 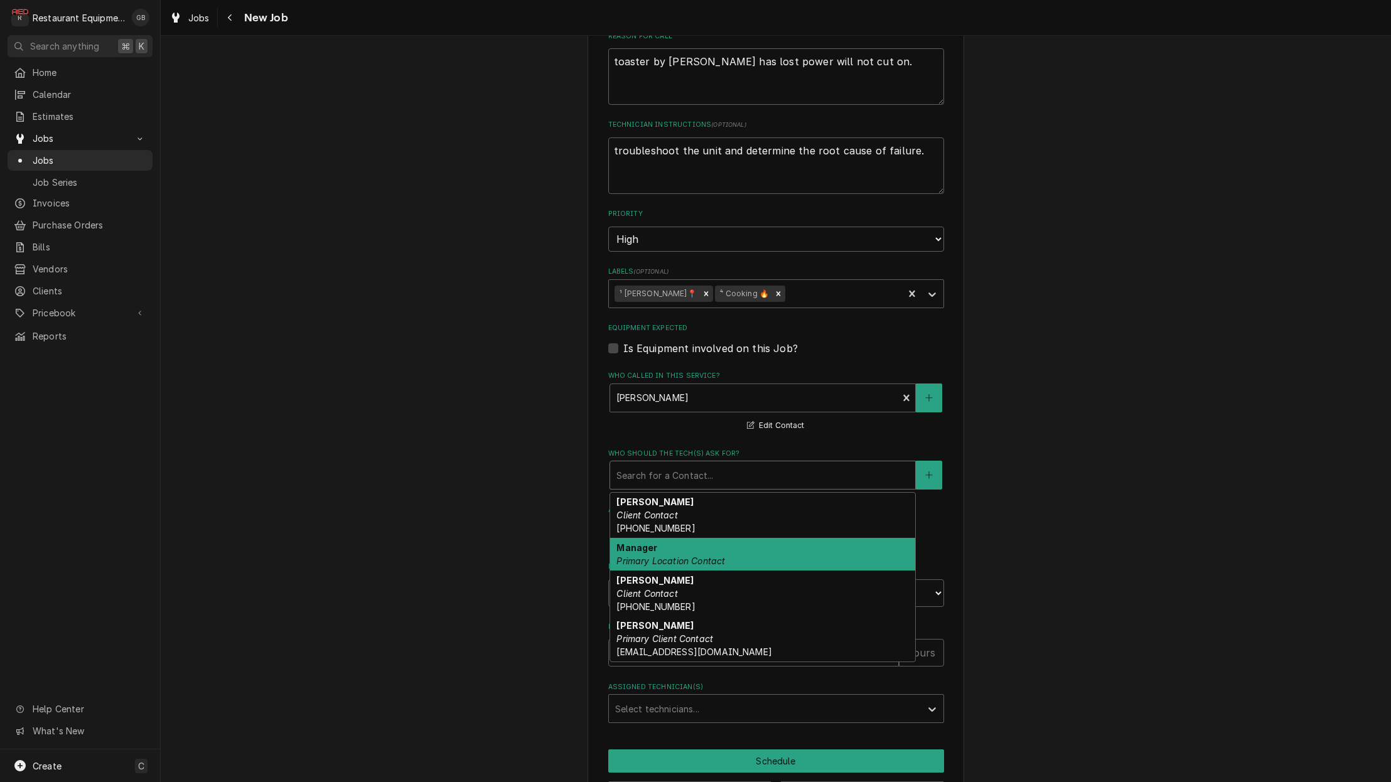 What do you see at coordinates (78, 18) in the screenshot?
I see `div: Restaurant Equipment Diagnostics` at bounding box center [78, 18].